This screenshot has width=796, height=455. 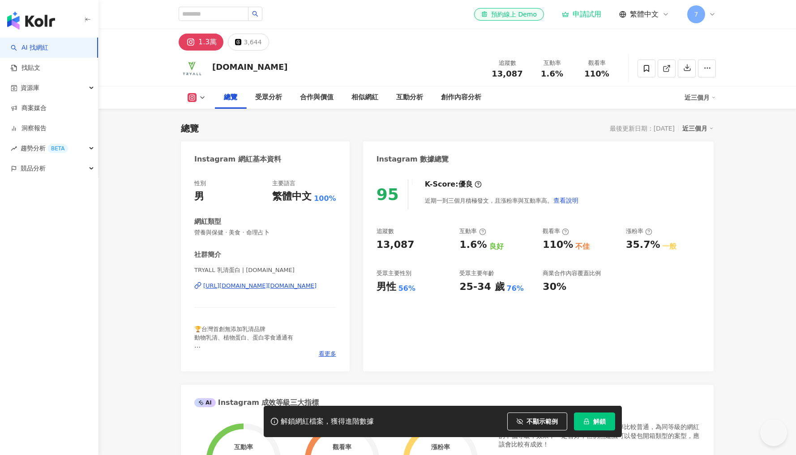 What do you see at coordinates (644, 14) in the screenshot?
I see `span: 繁體中文` at bounding box center [644, 14].